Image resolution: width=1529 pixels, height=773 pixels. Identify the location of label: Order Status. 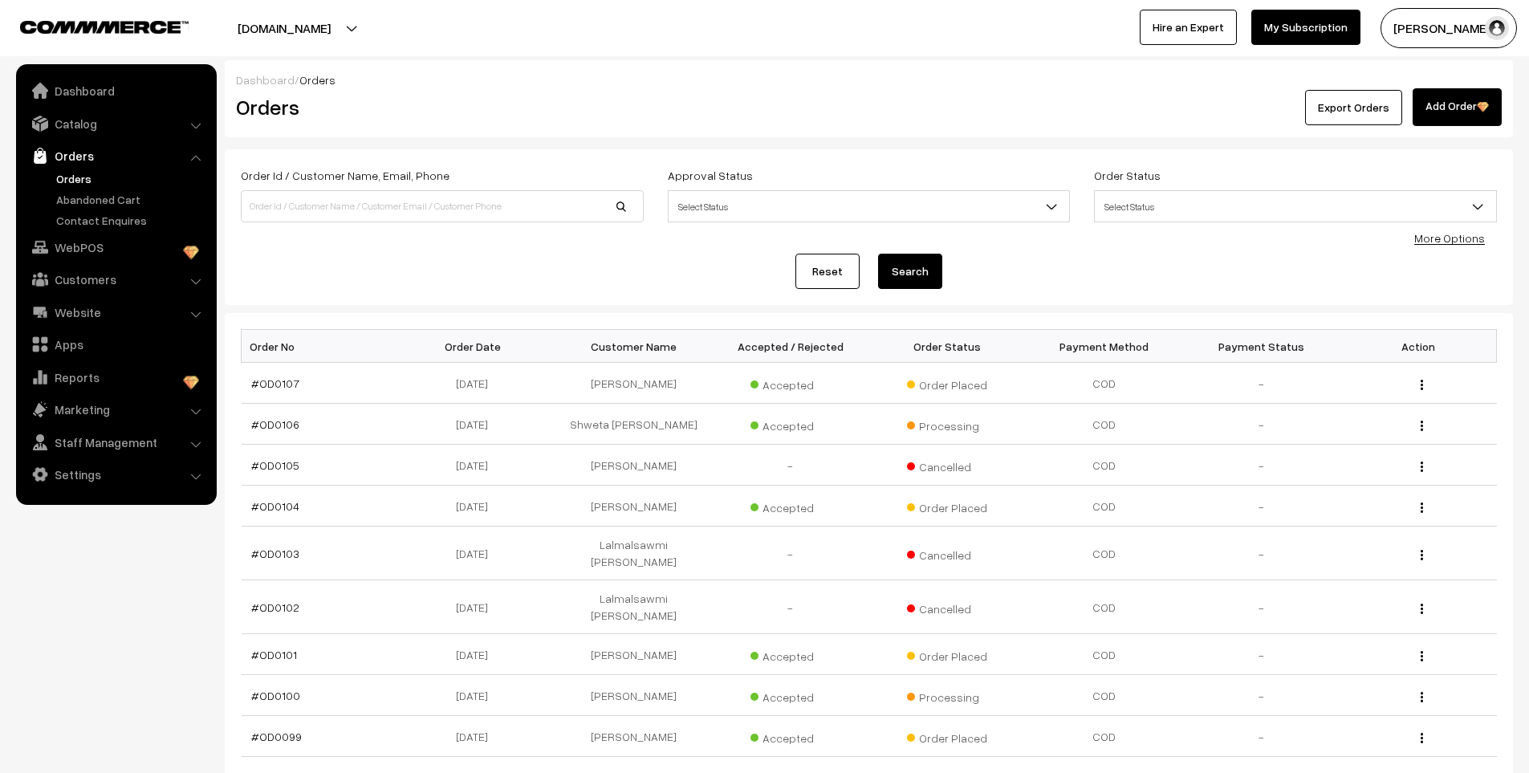
(1127, 175).